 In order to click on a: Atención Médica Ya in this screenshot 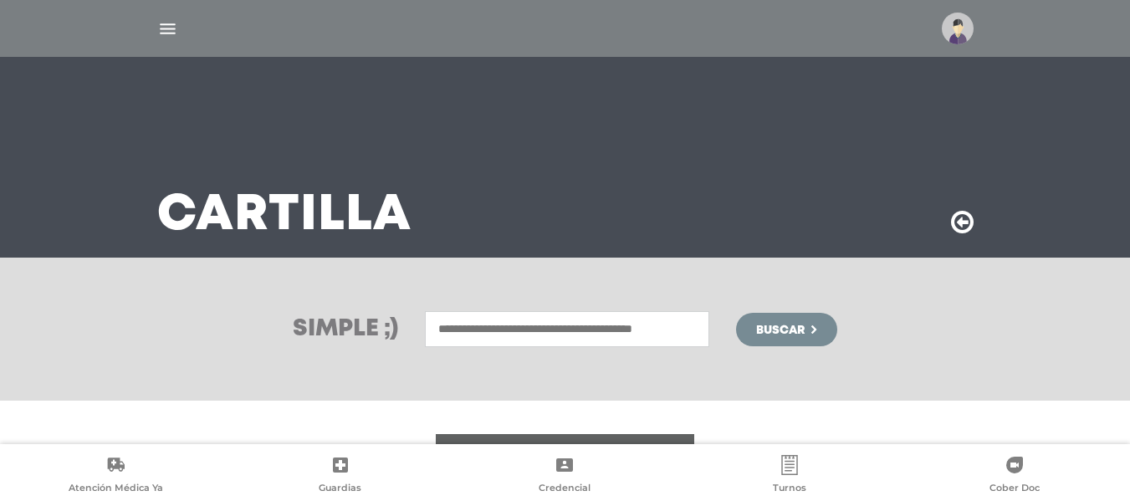, I will do `click(115, 476)`.